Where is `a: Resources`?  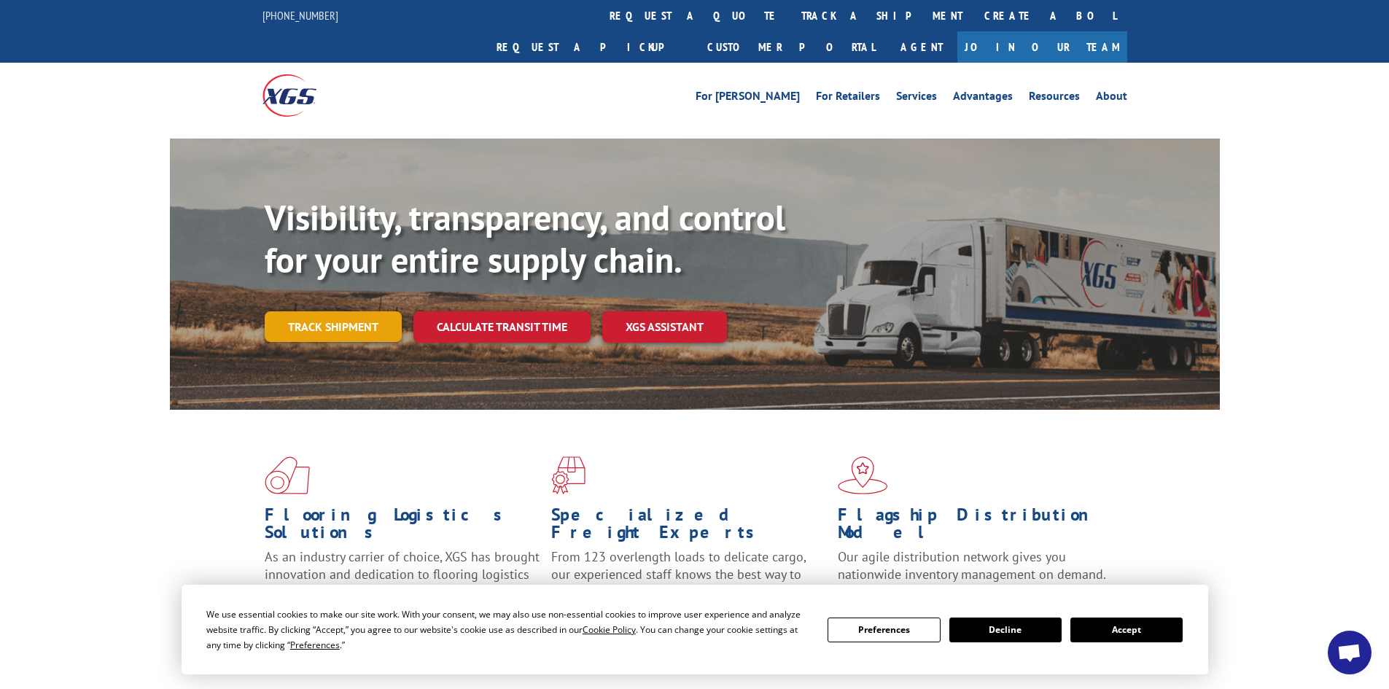
a: Resources is located at coordinates (1054, 98).